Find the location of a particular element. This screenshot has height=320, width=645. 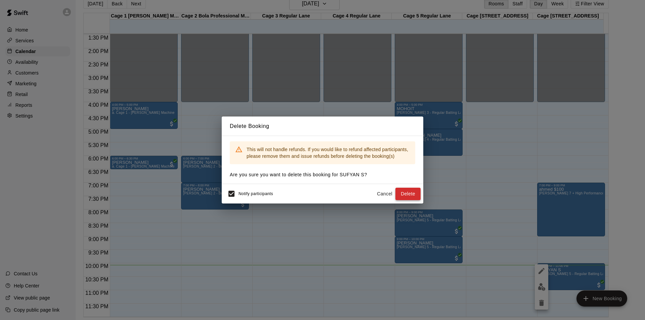

button: Delete is located at coordinates (408, 194).